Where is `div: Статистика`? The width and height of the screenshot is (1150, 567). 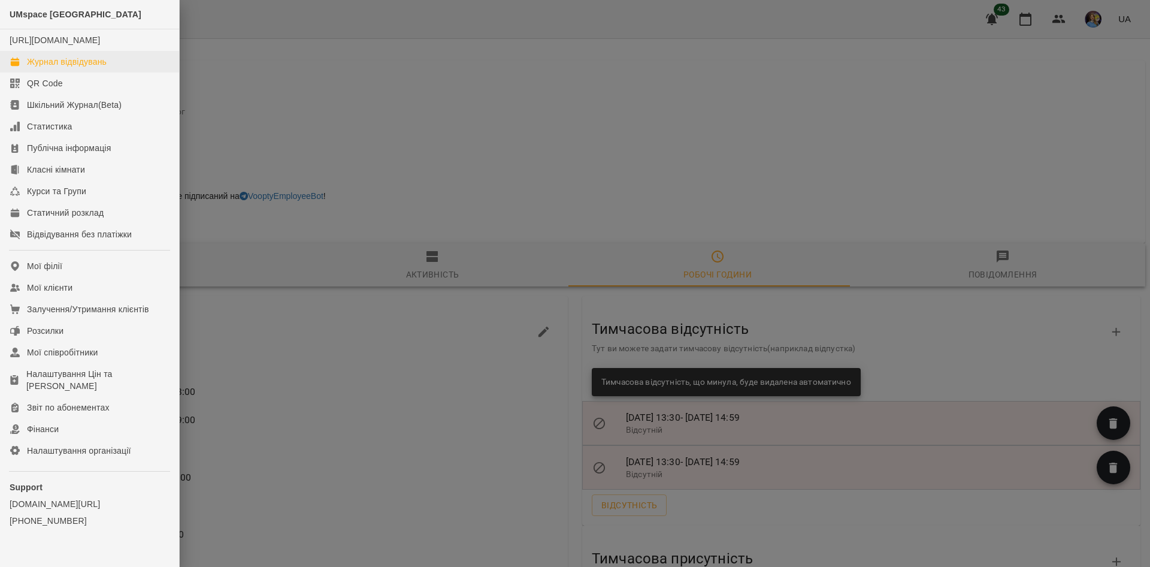
div: Статистика is located at coordinates (50, 126).